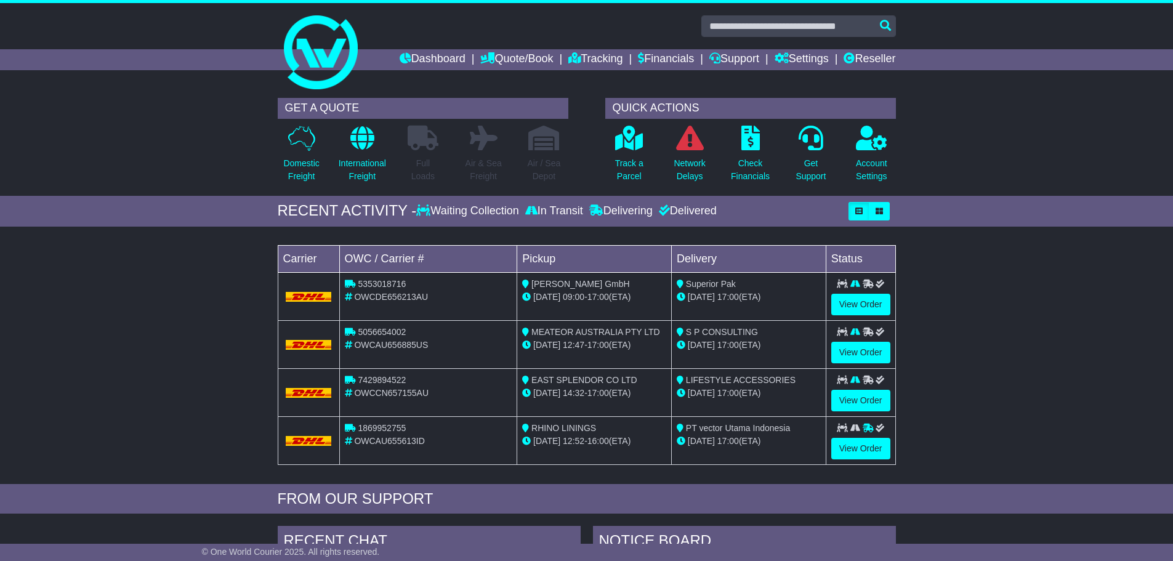 The width and height of the screenshot is (1173, 561). Describe the element at coordinates (573, 393) in the screenshot. I see `span: 14:32` at that location.